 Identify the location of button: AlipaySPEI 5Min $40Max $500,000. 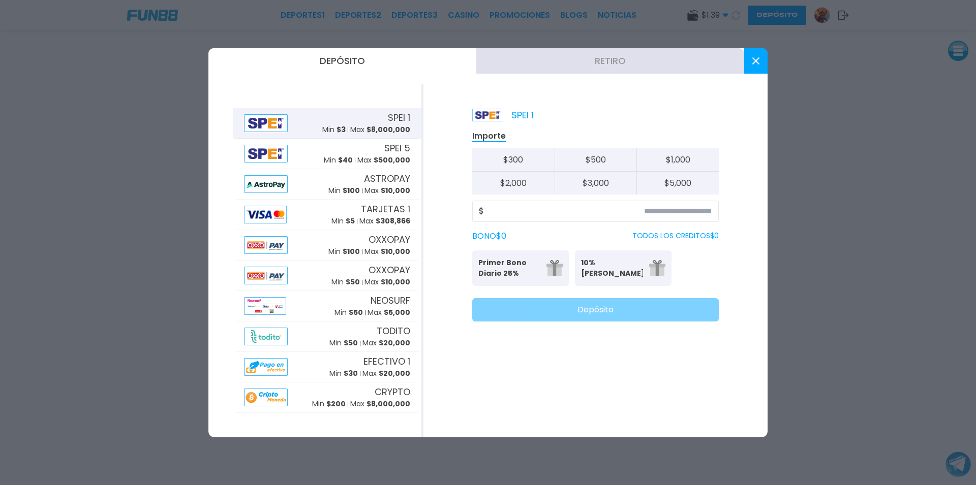
(327, 154).